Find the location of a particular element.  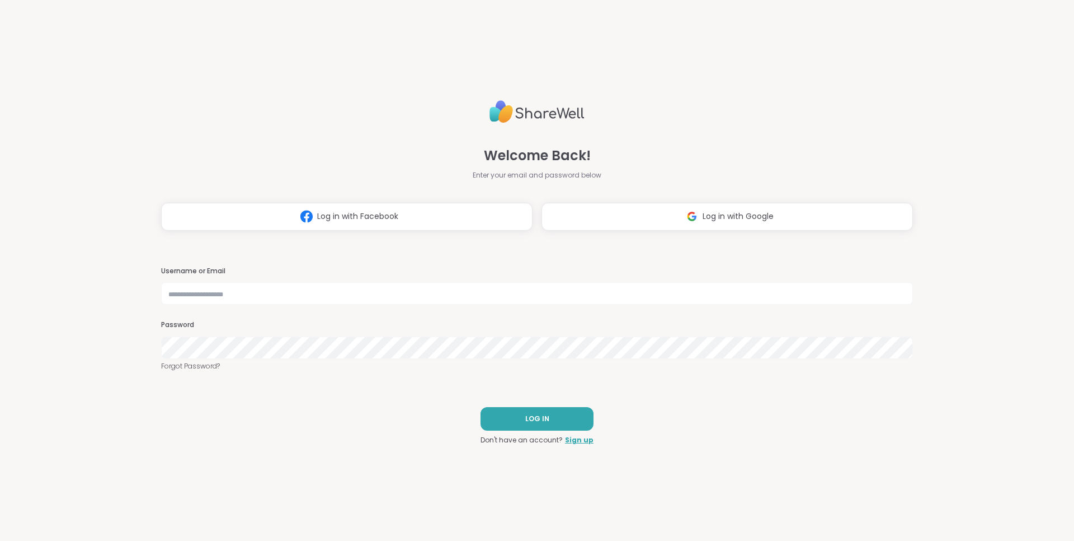

span: Enter your email and password below is located at coordinates (537, 175).